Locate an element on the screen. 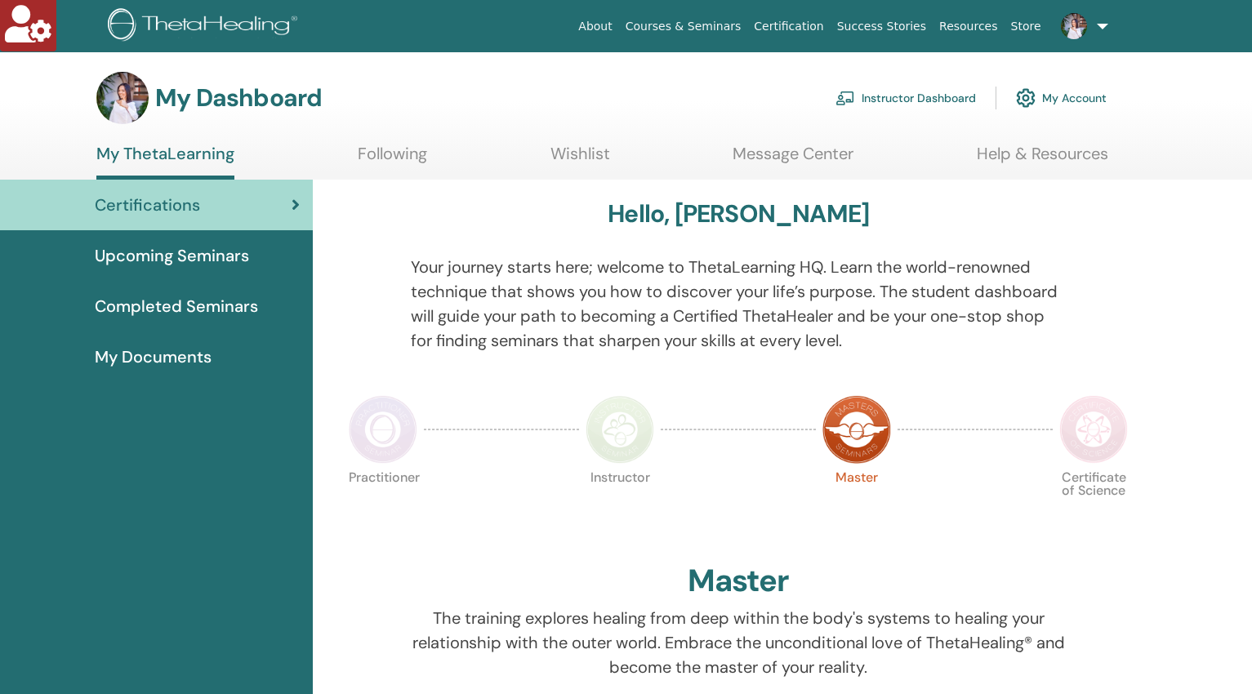  h2: Master is located at coordinates (738, 581).